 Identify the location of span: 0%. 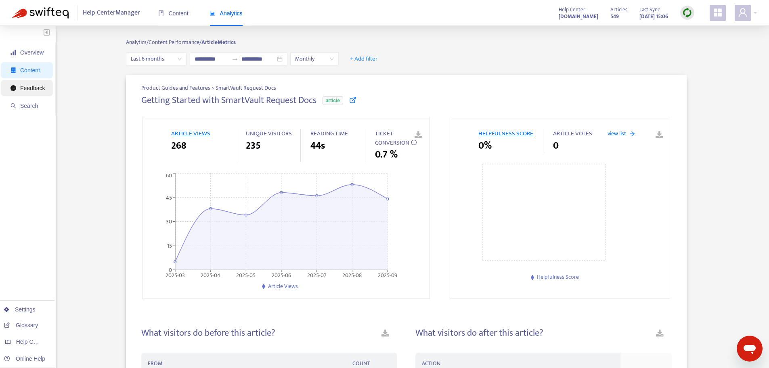
(485, 146).